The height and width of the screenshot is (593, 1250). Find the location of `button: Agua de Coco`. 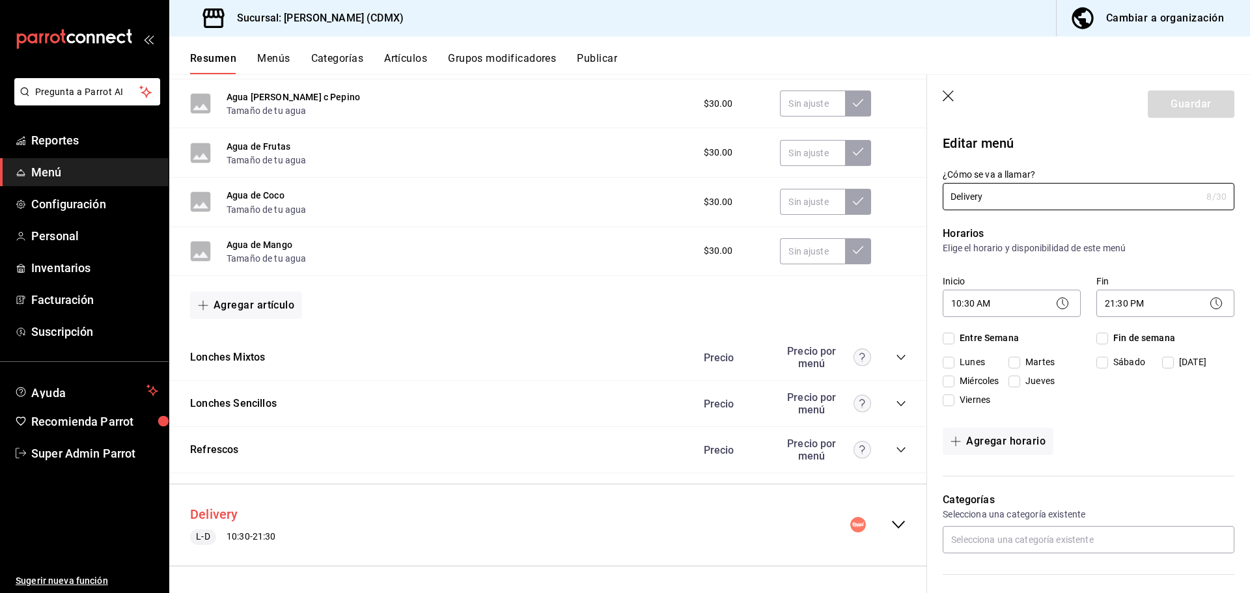

button: Agua de Coco is located at coordinates (255, 195).